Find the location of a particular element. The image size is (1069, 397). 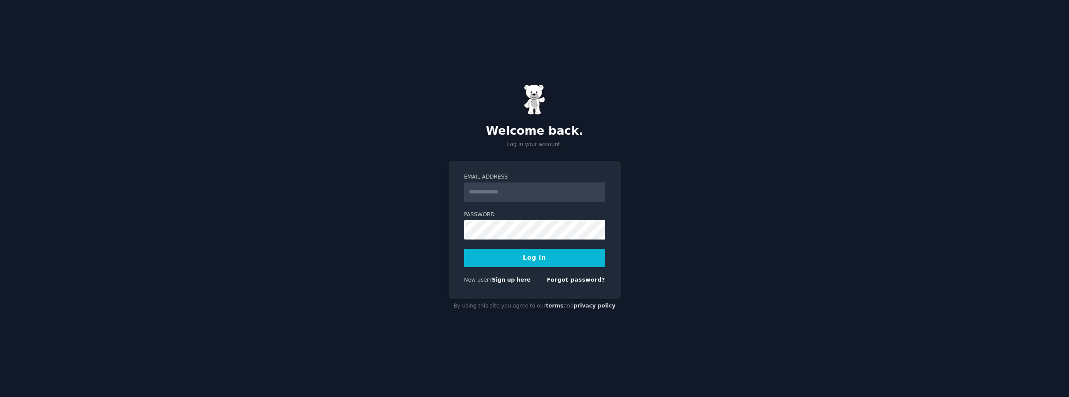

a: Sign up here is located at coordinates (511, 280).